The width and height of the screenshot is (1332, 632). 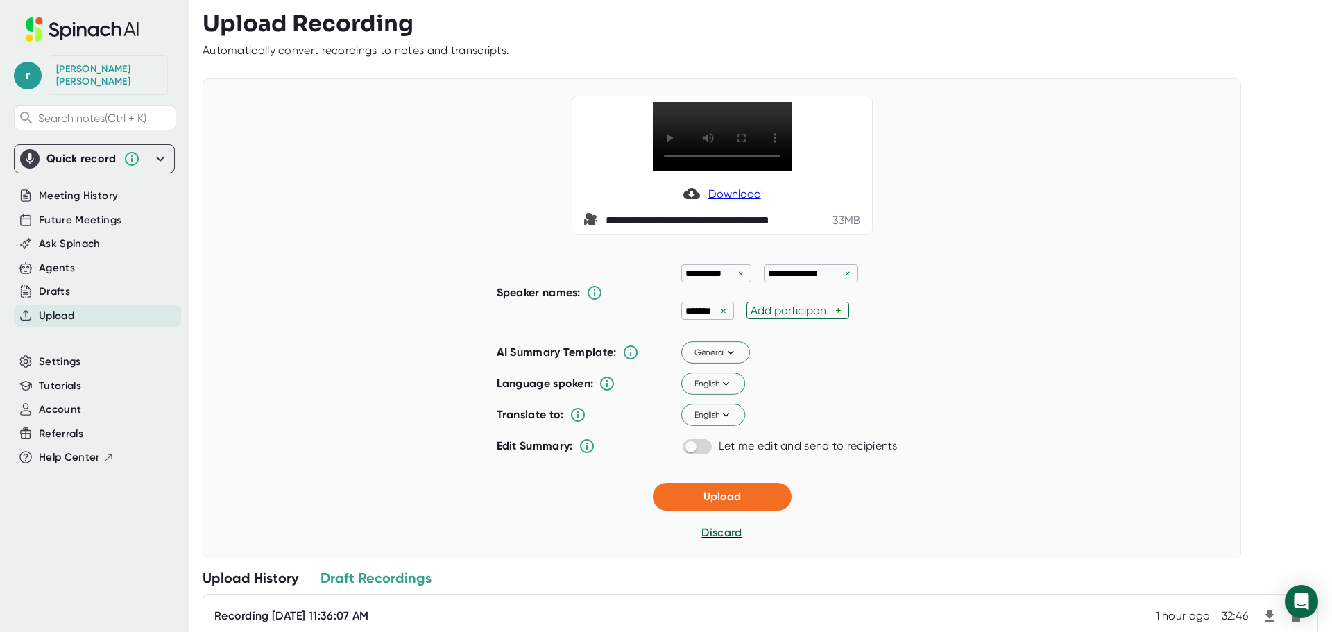 I want to click on div: 32:46, so click(x=1235, y=616).